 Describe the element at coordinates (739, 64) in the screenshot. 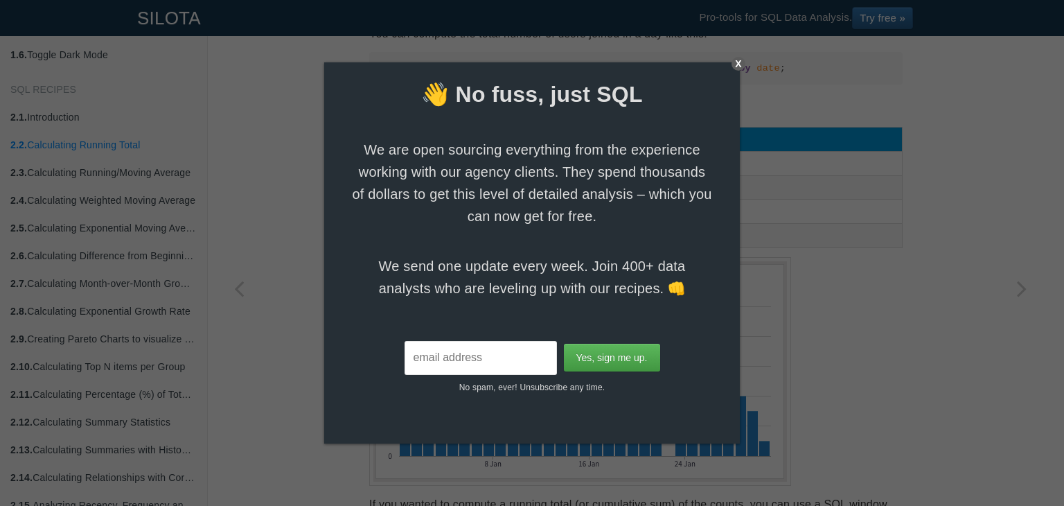

I see `div: X` at that location.